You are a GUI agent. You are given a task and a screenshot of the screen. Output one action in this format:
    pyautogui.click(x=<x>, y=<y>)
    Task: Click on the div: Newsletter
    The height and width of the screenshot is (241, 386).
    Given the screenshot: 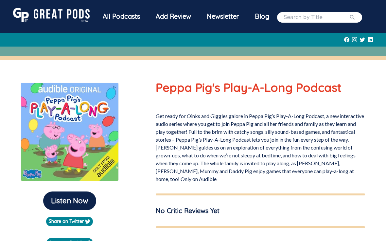 What is the action you would take?
    pyautogui.click(x=223, y=16)
    